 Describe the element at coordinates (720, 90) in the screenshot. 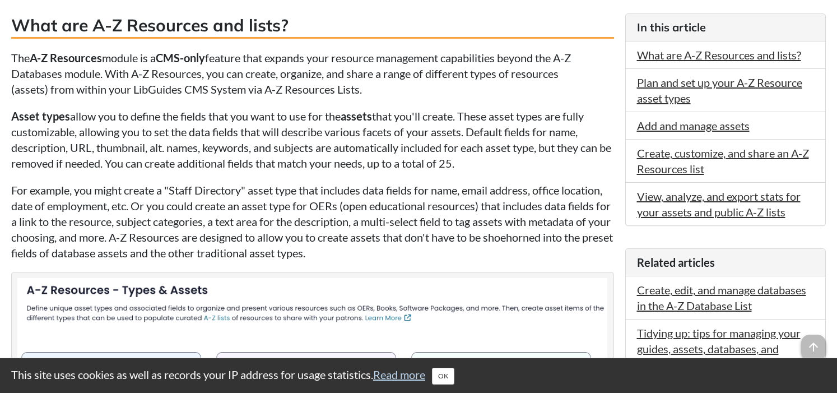

I see `a: Plan and set up your A-Z Resource asset types` at that location.